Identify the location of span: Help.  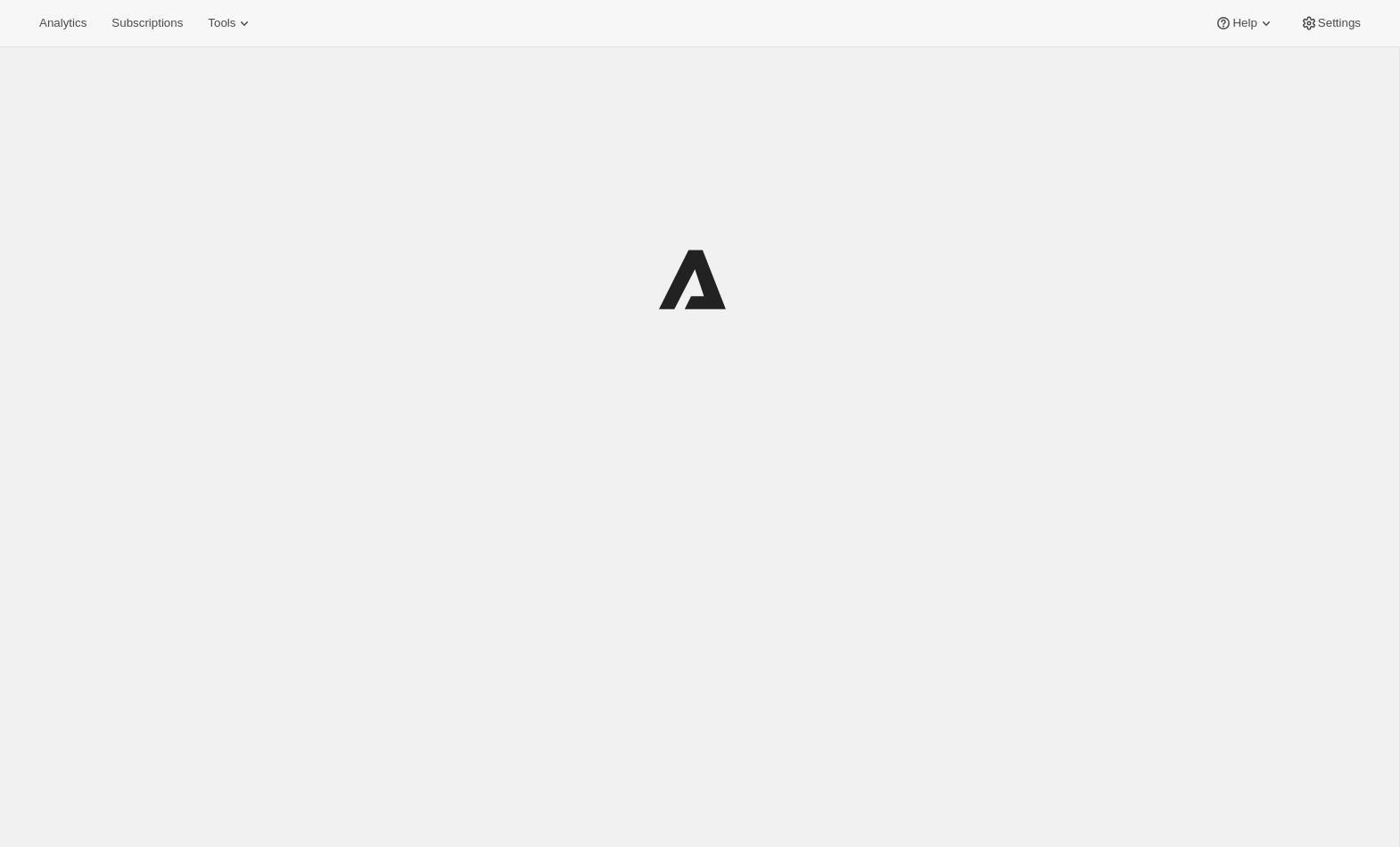
(1244, 23).